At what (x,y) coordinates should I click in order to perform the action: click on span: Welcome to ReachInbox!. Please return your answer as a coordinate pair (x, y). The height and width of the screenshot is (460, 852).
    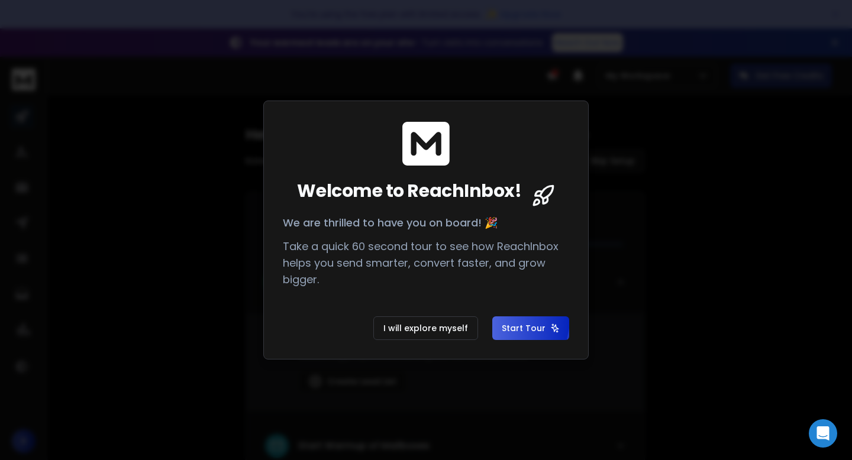
    Looking at the image, I should click on (409, 191).